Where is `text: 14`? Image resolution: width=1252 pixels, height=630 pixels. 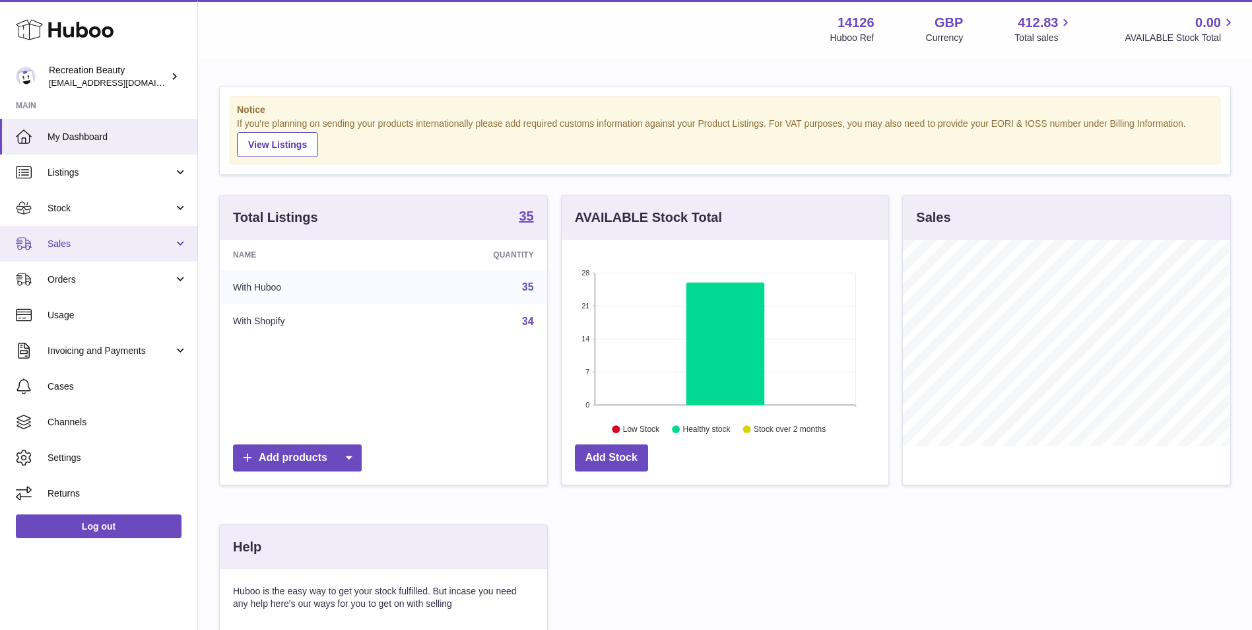 text: 14 is located at coordinates (586, 339).